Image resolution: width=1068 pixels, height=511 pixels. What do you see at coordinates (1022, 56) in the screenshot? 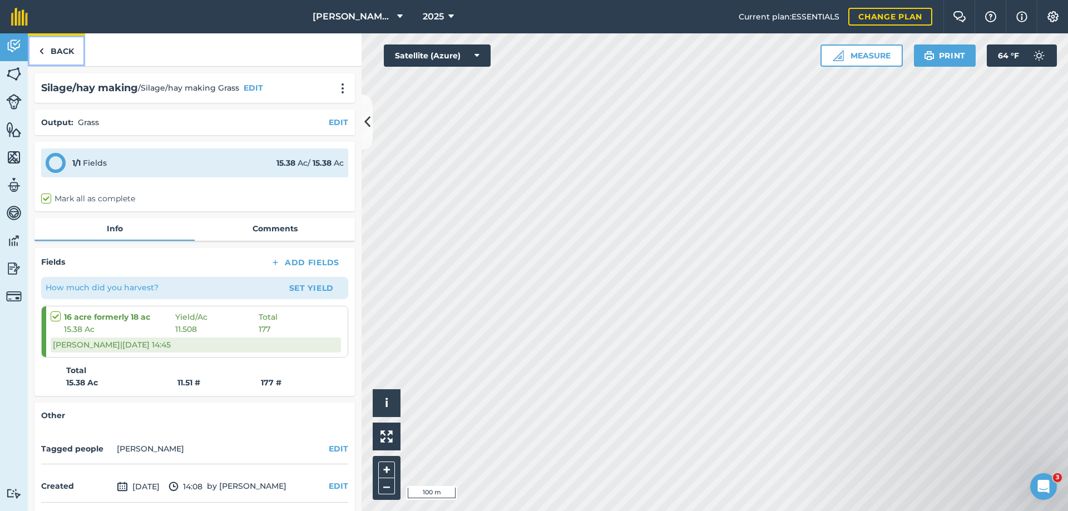
I see `button: 64 °F` at bounding box center [1022, 56].